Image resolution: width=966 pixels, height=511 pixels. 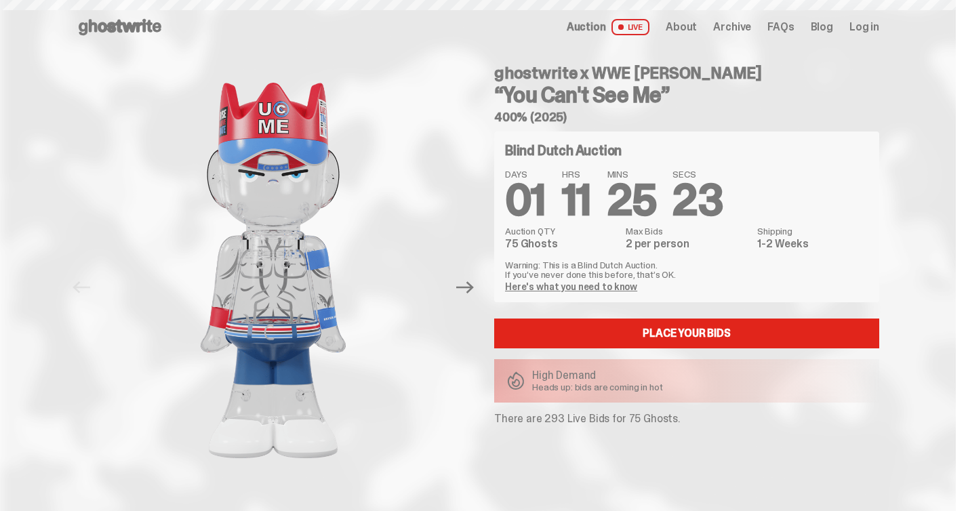 I want to click on span: About, so click(x=681, y=27).